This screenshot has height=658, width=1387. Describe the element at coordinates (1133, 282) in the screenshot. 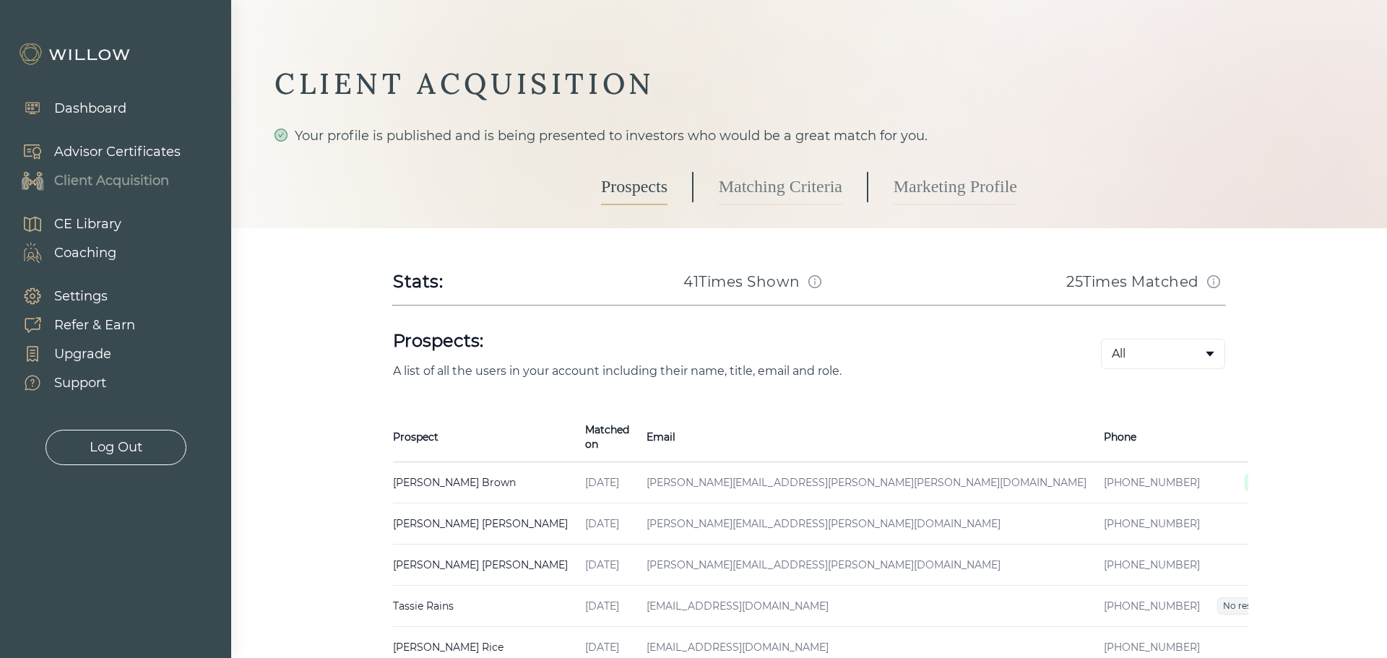

I see `h3: 25 Times Matched` at that location.